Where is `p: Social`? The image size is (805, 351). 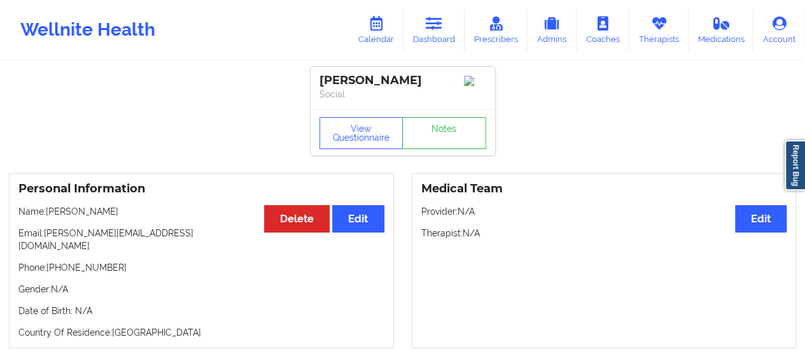 p: Social is located at coordinates (403, 94).